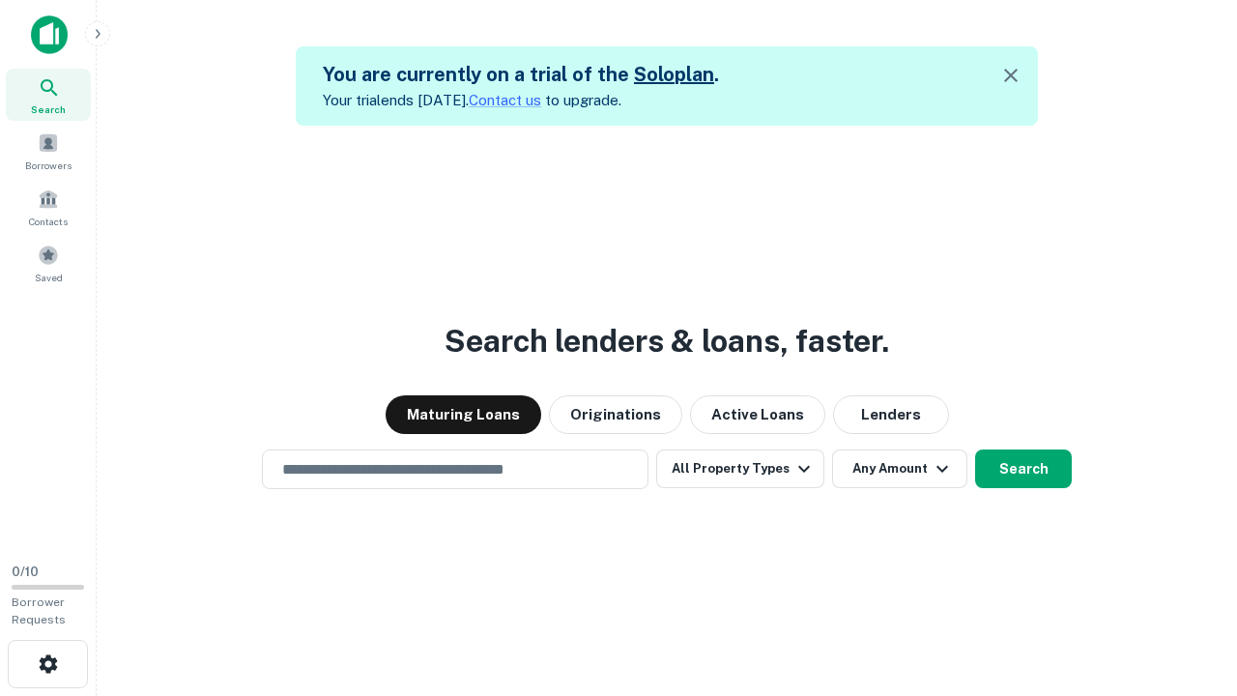 The image size is (1237, 696). Describe the element at coordinates (48, 207) in the screenshot. I see `a: Contacts` at that location.